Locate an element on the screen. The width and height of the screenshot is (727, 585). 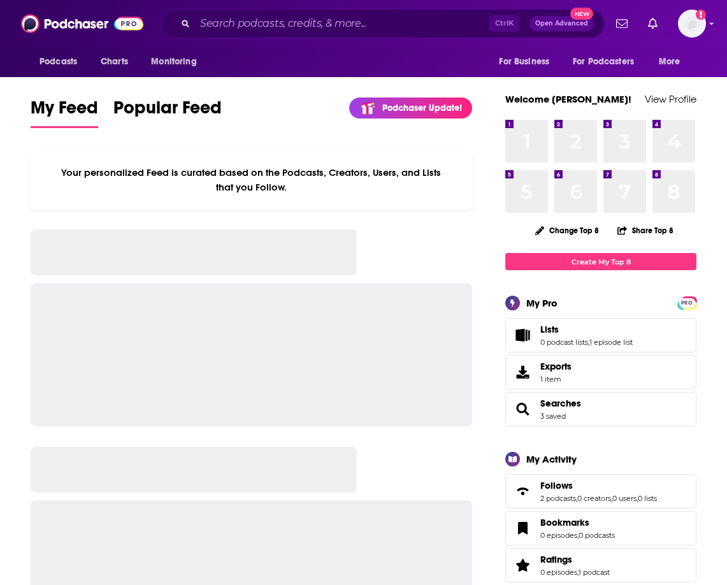
svg: Add a profile image is located at coordinates (701, 15).